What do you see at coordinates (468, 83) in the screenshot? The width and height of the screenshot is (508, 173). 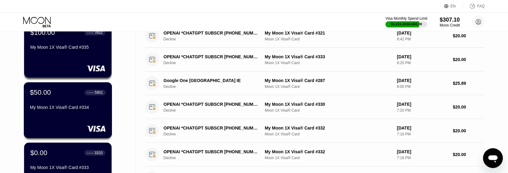 I see `div: $25.89` at bounding box center [468, 83].